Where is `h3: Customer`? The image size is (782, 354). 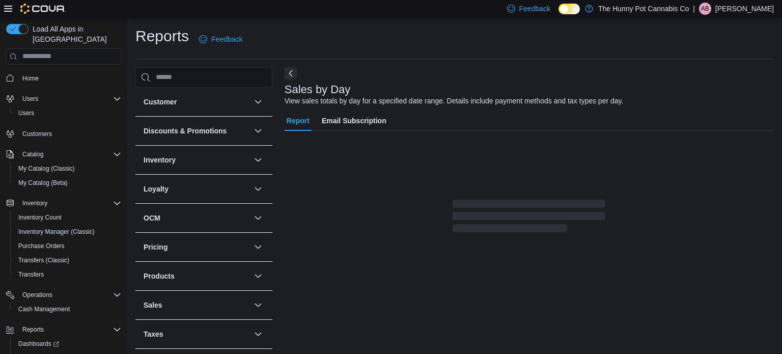
h3: Customer is located at coordinates (160, 102).